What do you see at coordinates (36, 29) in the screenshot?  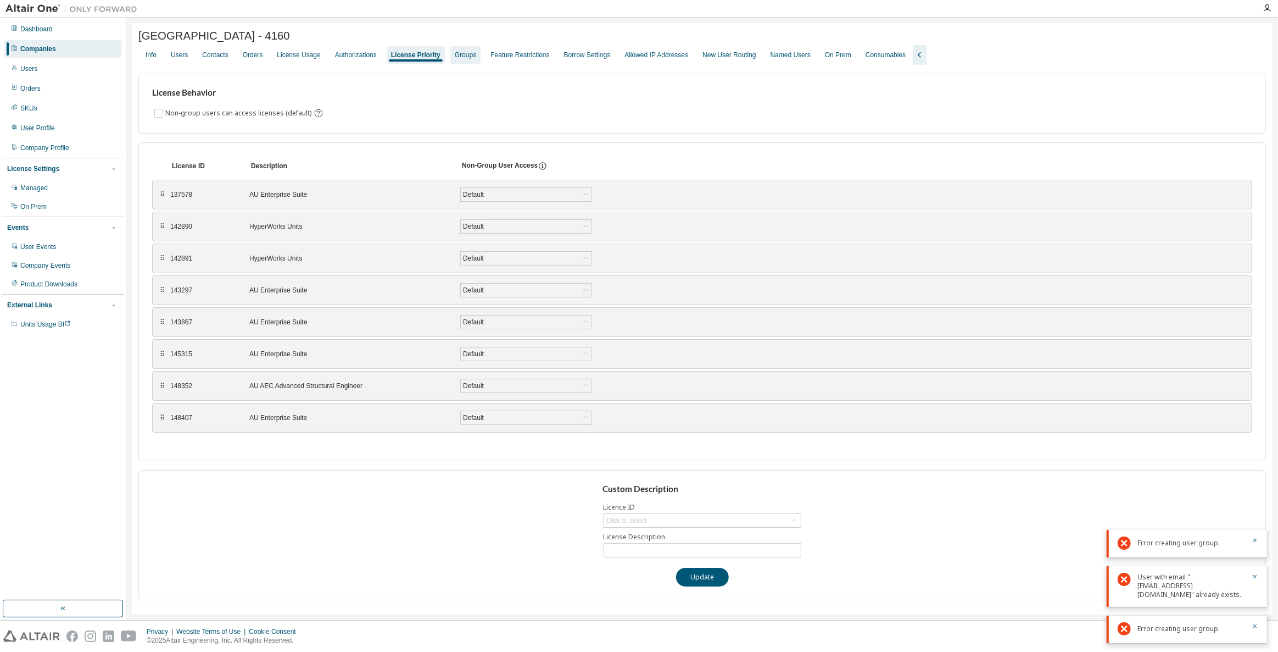 I see `div: Dashboard` at bounding box center [36, 29].